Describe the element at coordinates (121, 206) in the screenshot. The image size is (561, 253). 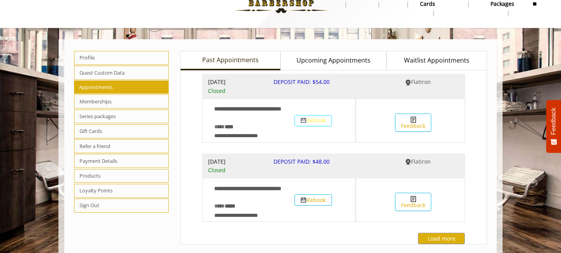
I see `span: Sign Out` at that location.